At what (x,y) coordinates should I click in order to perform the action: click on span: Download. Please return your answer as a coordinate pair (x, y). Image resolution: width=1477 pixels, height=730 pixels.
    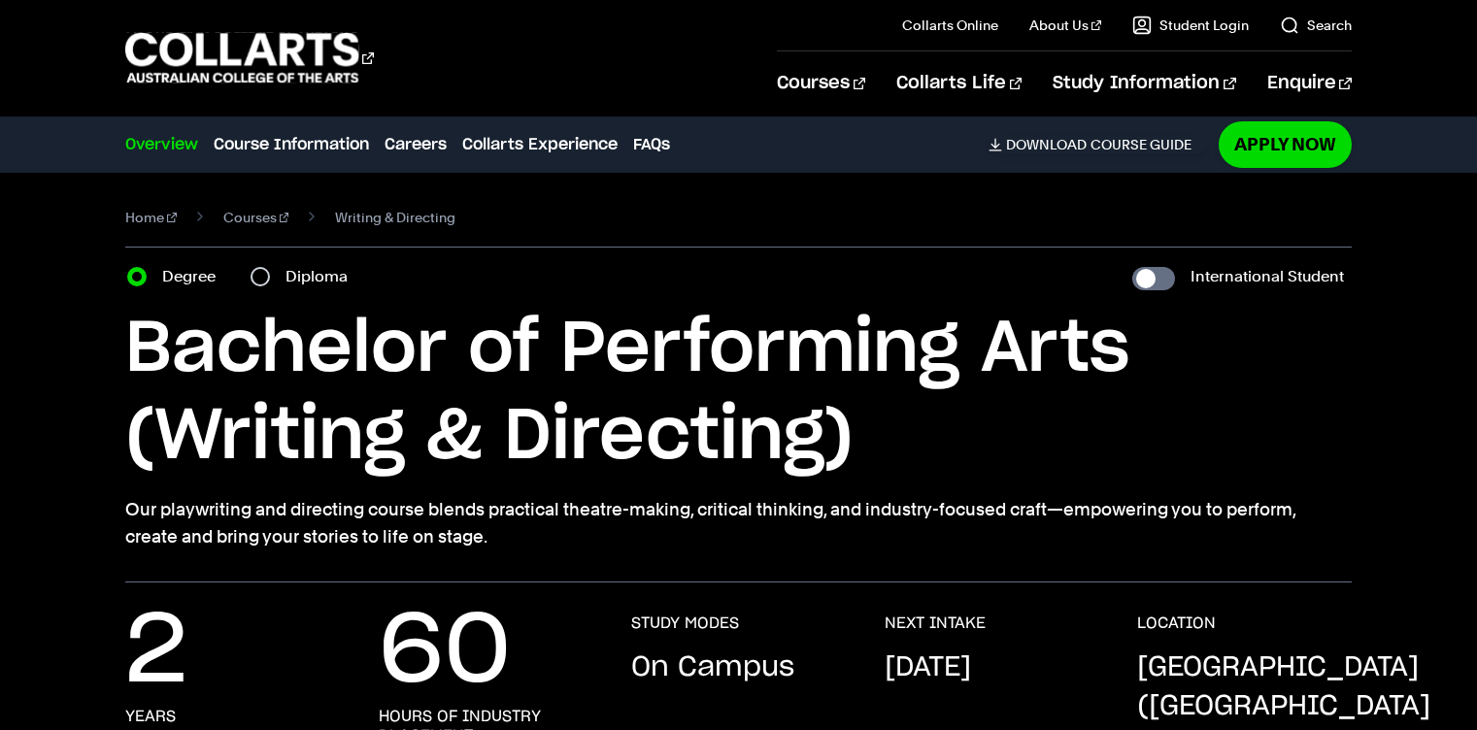
    Looking at the image, I should click on (1045, 145).